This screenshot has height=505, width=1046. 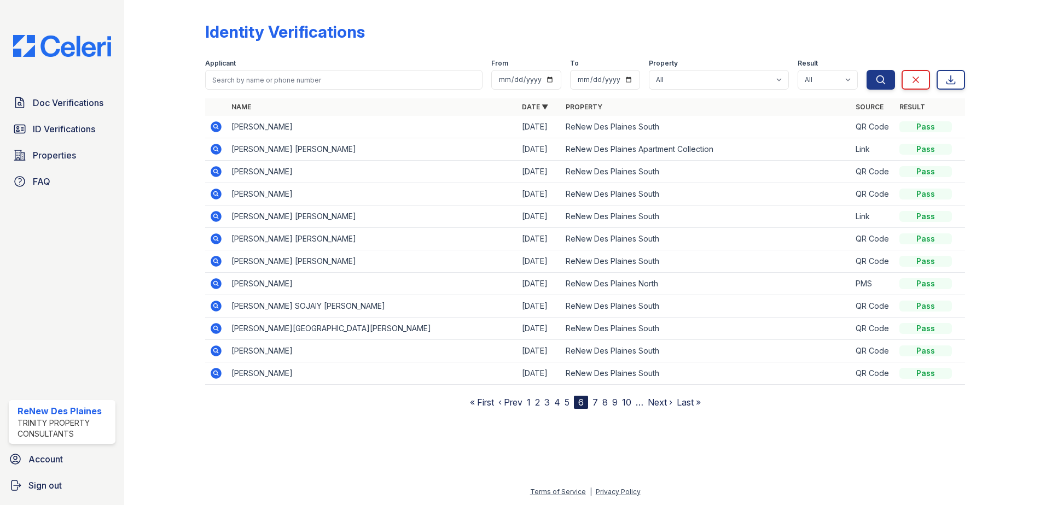 What do you see at coordinates (68, 103) in the screenshot?
I see `span: Doc Verifications` at bounding box center [68, 103].